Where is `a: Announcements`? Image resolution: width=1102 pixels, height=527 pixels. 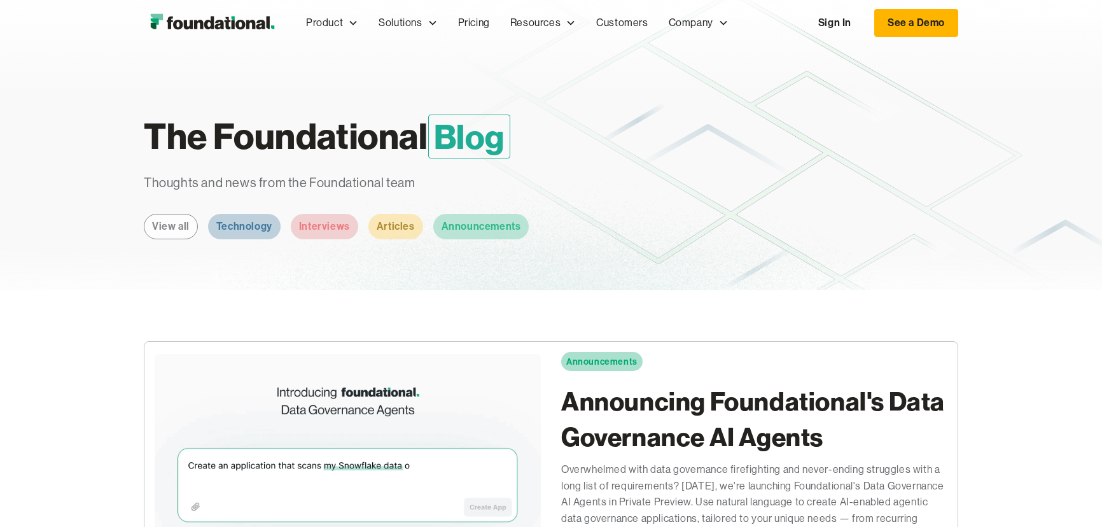
a: Announcements is located at coordinates (481, 227).